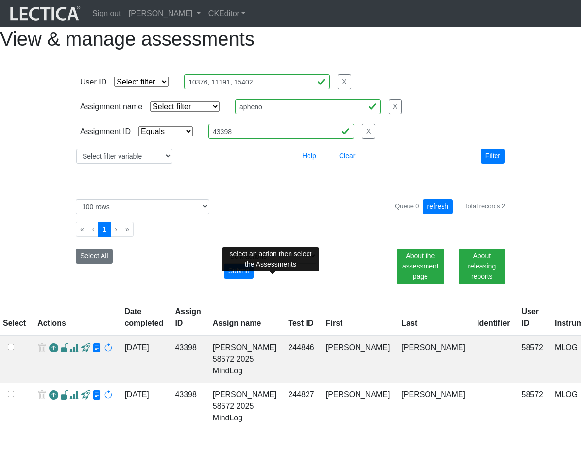  What do you see at coordinates (94, 256) in the screenshot?
I see `button: Select All` at bounding box center [94, 256].